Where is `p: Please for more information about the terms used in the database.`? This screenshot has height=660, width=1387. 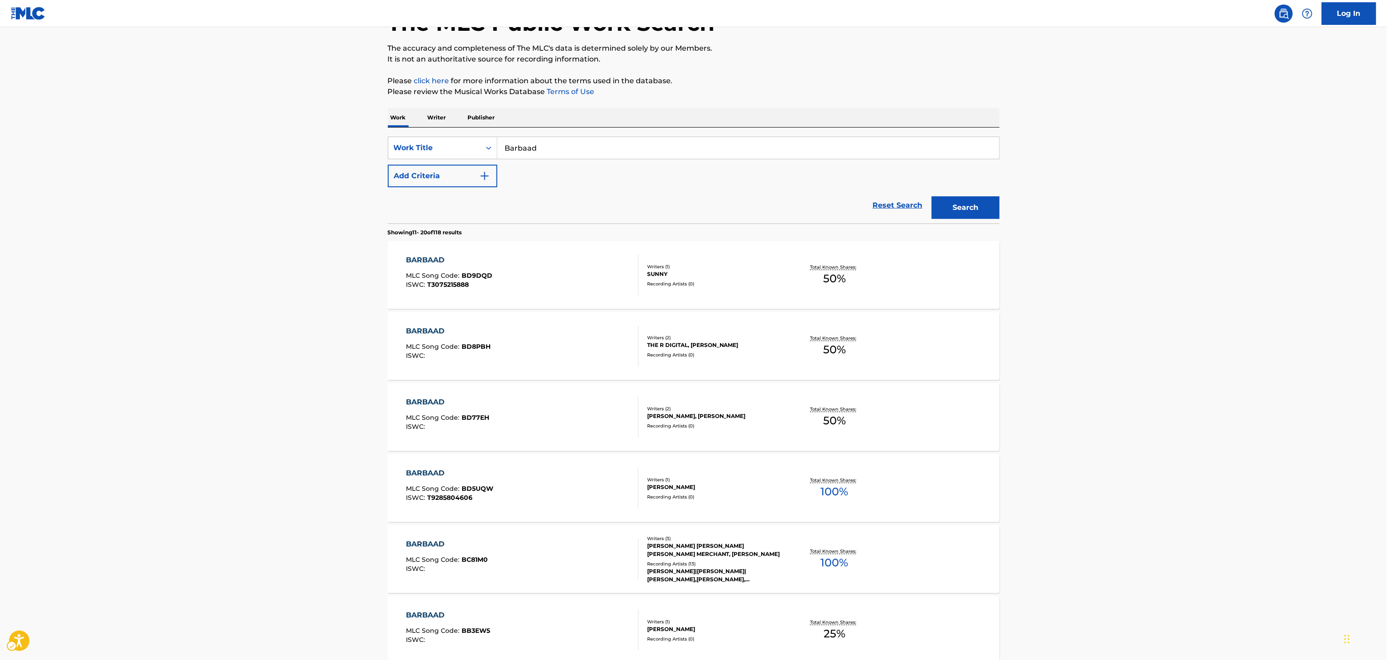 p: Please for more information about the terms used in the database. is located at coordinates (694, 81).